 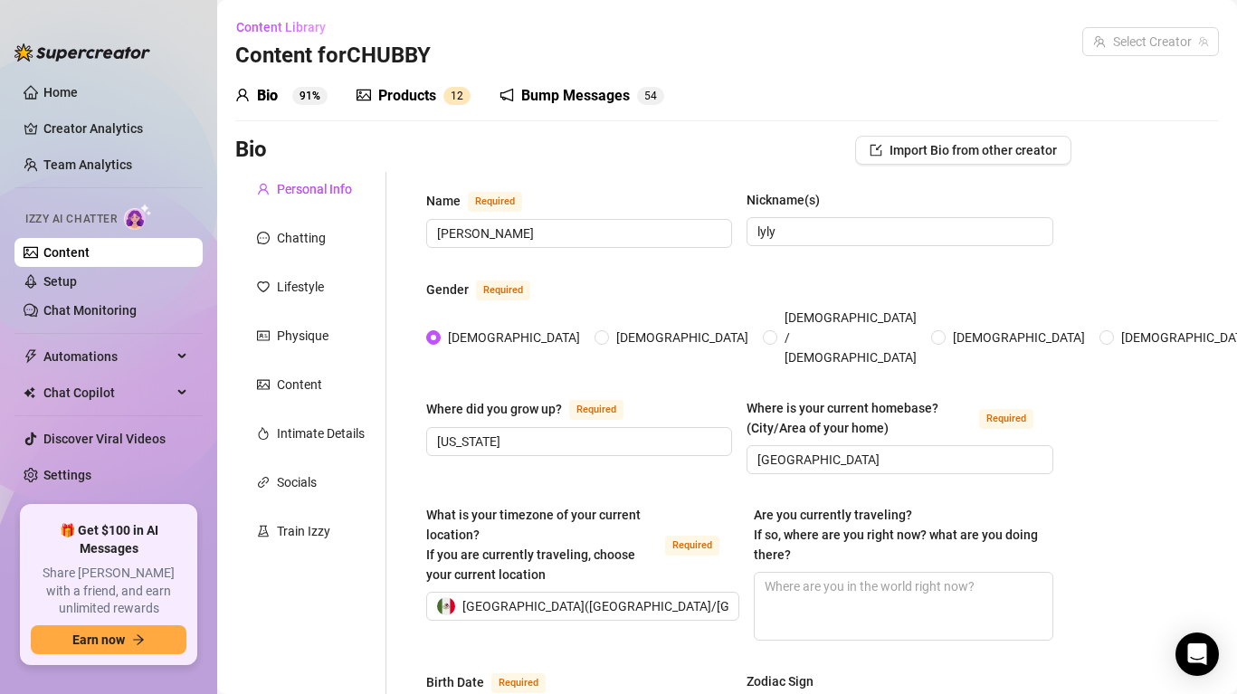 I want to click on input: Nickname(s), so click(x=898, y=232).